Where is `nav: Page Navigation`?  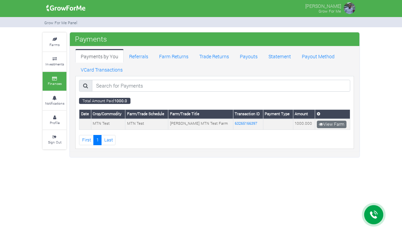 nav: Page Navigation is located at coordinates (215, 140).